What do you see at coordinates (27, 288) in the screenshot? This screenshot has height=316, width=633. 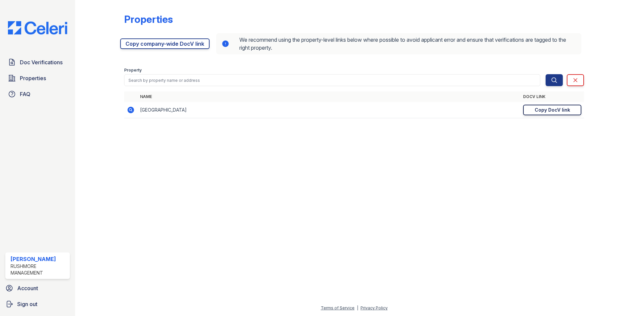 I see `span: Account` at bounding box center [27, 288].